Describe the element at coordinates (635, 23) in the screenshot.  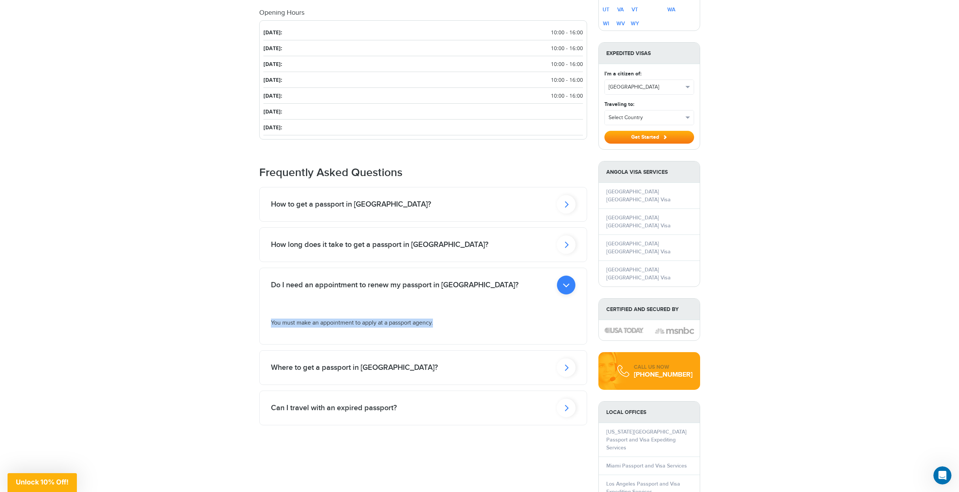
I see `a: WY` at that location.